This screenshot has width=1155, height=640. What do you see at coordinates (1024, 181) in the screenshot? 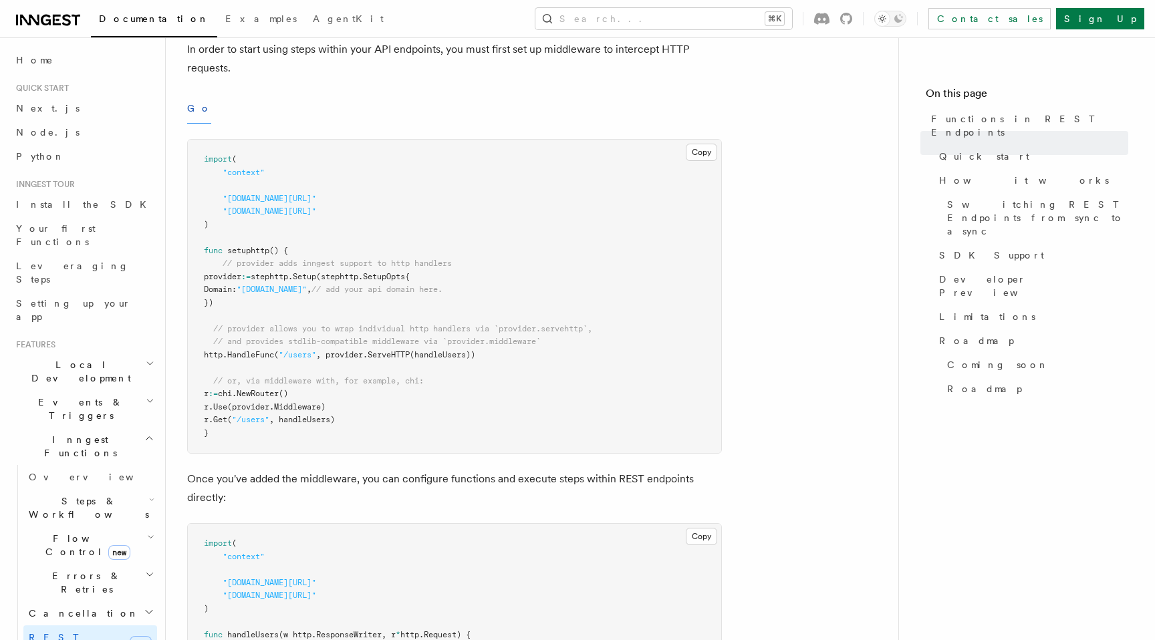
I see `span: How it works` at bounding box center [1024, 181].